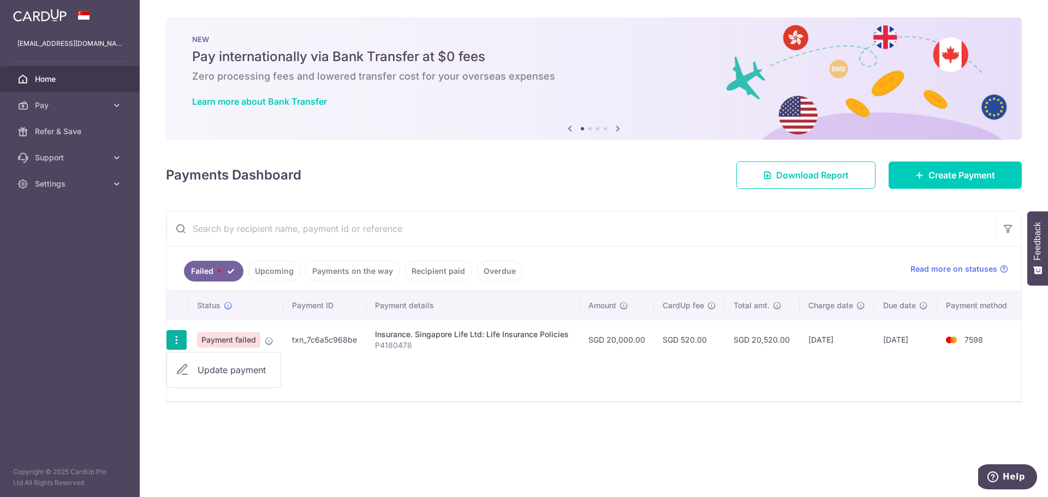  Describe the element at coordinates (71, 158) in the screenshot. I see `span: Support` at that location.